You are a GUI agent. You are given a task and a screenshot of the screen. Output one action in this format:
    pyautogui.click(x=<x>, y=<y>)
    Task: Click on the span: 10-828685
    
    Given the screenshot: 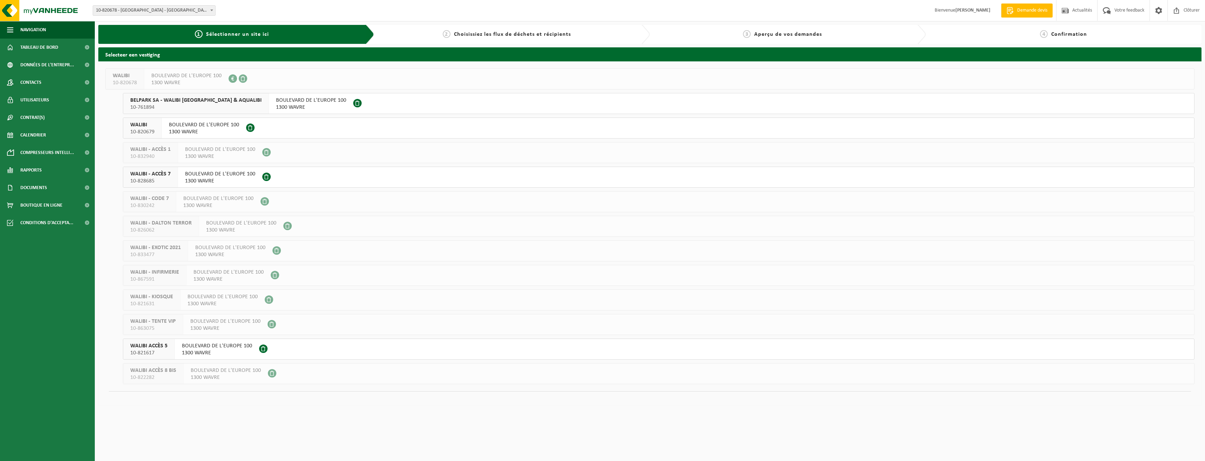 What is the action you would take?
    pyautogui.click(x=150, y=181)
    